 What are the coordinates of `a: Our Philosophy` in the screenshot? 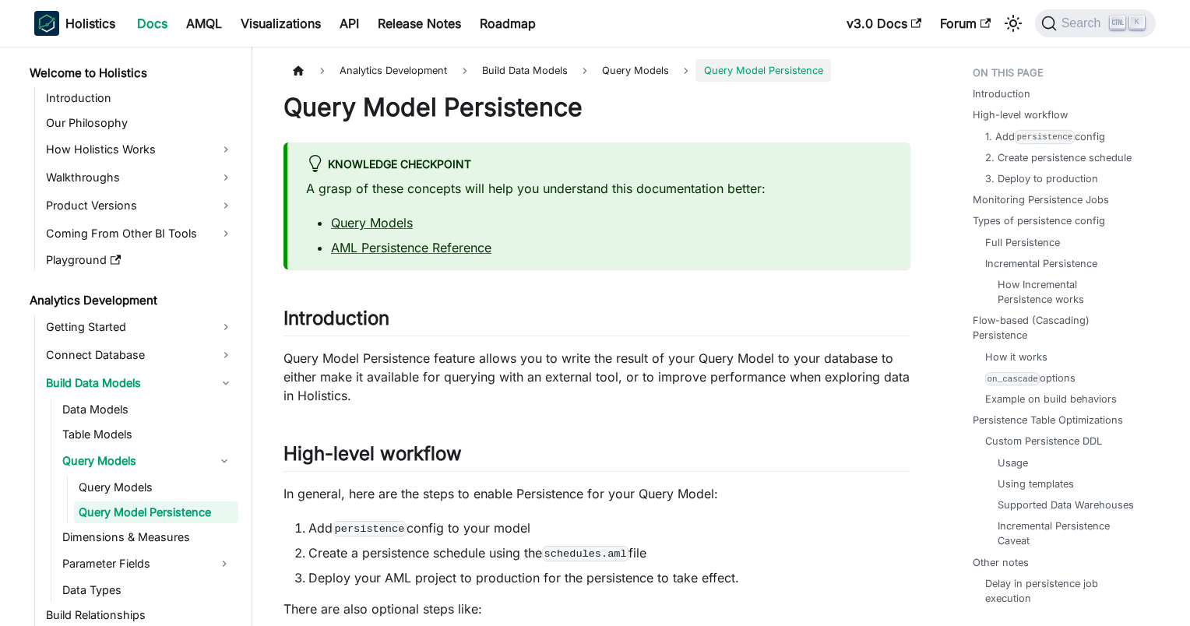 It's located at (139, 123).